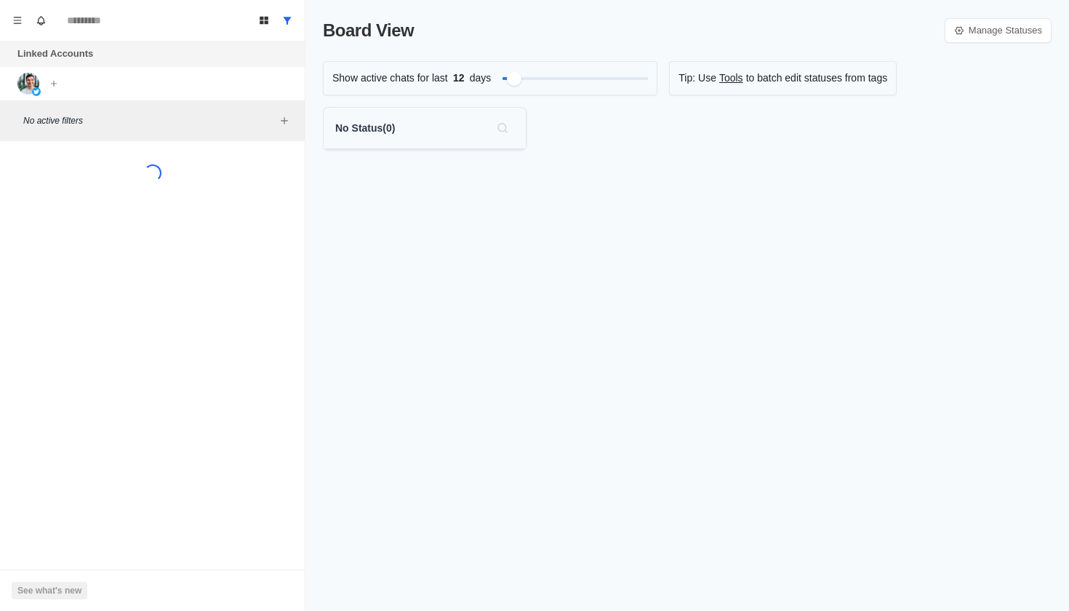  I want to click on button: Search, so click(503, 128).